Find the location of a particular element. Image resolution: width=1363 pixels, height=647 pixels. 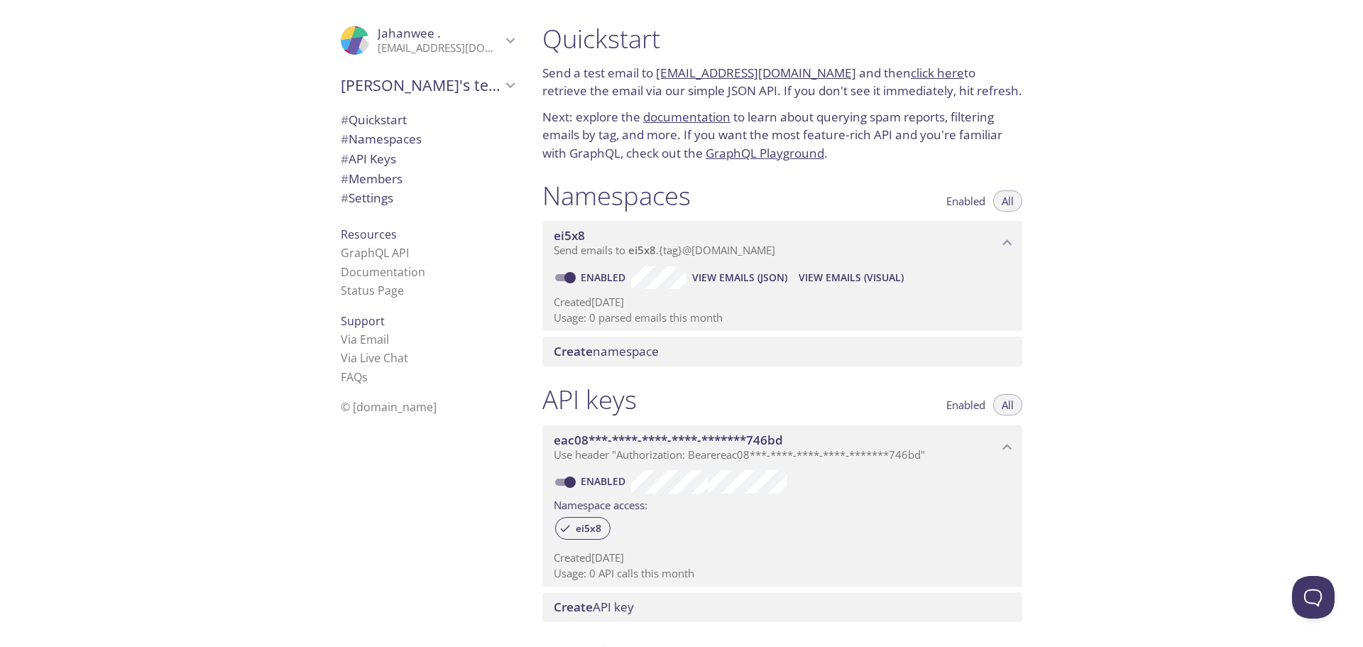

a: FAQ is located at coordinates (354, 377).